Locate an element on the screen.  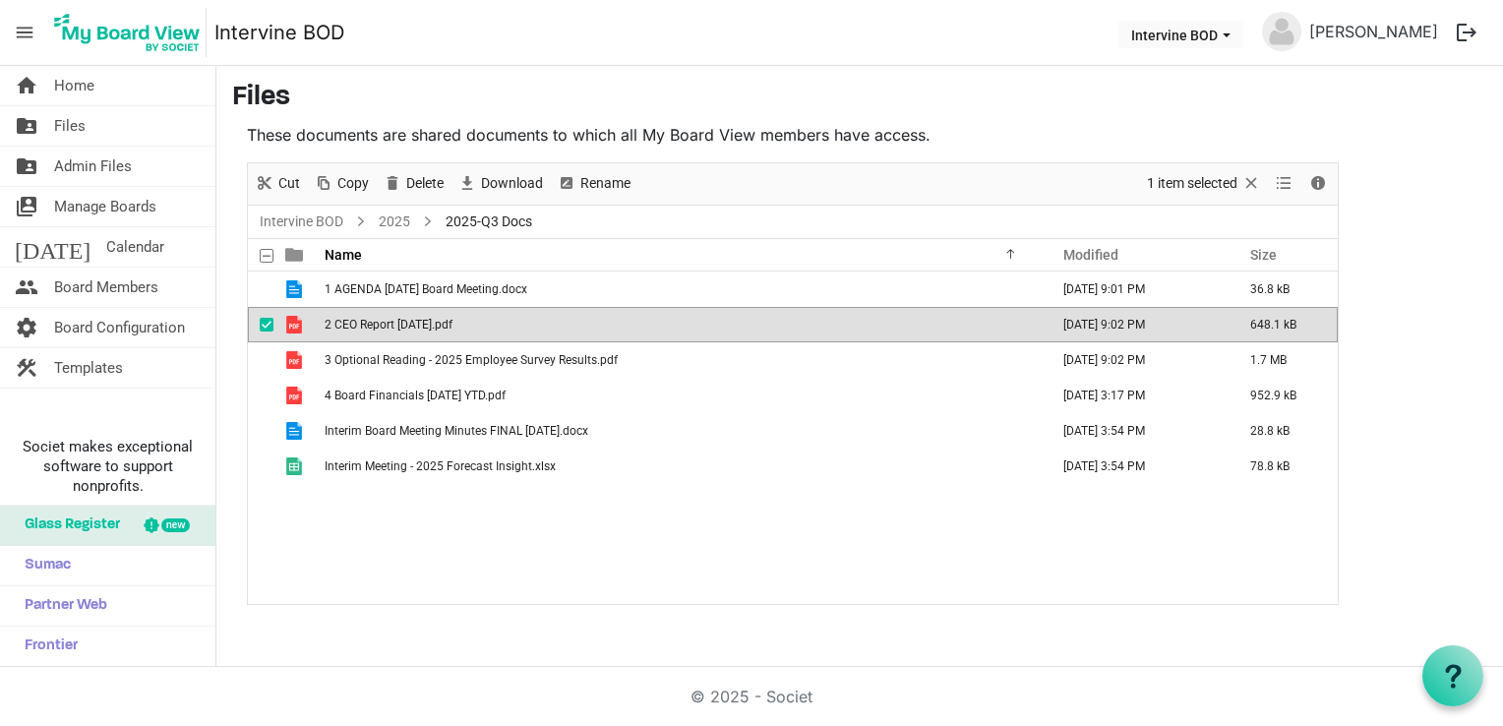
span: construction is located at coordinates (27, 368).